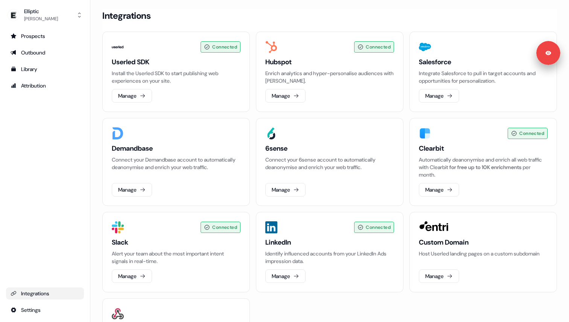 The image size is (569, 322). Describe the element at coordinates (45, 36) in the screenshot. I see `div: Prospects` at that location.